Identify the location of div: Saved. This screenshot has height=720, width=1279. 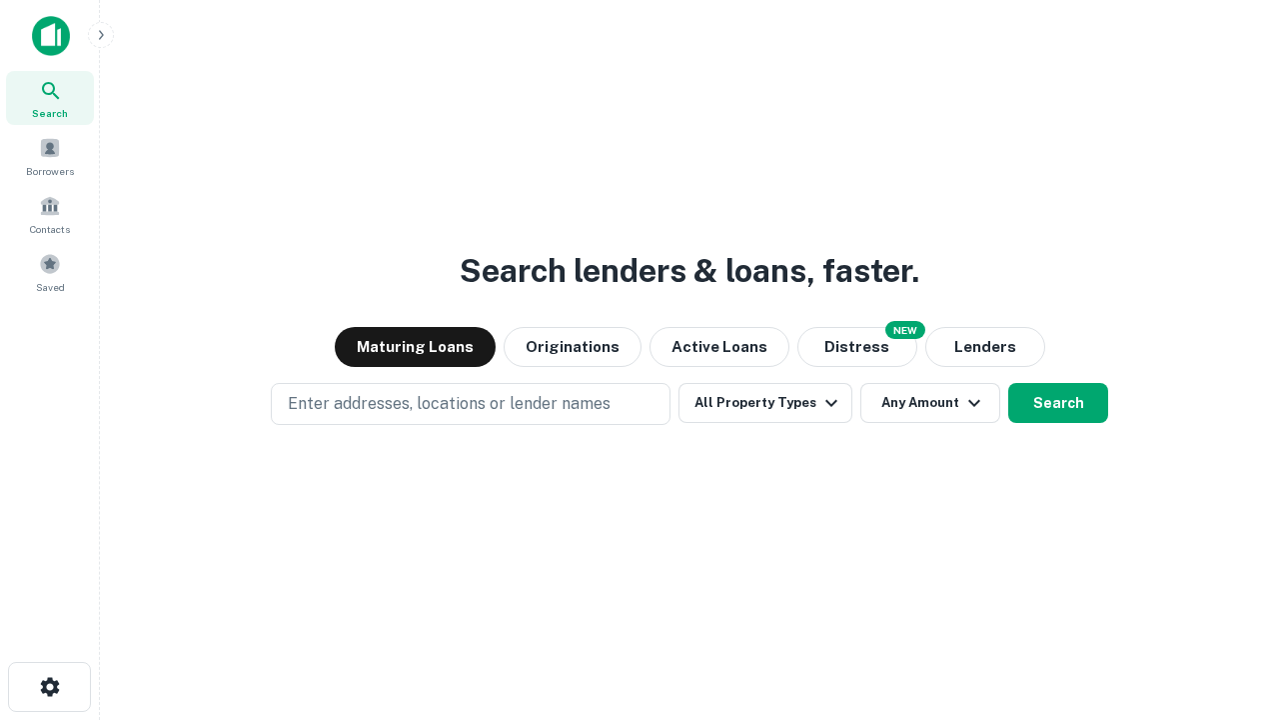
(50, 272).